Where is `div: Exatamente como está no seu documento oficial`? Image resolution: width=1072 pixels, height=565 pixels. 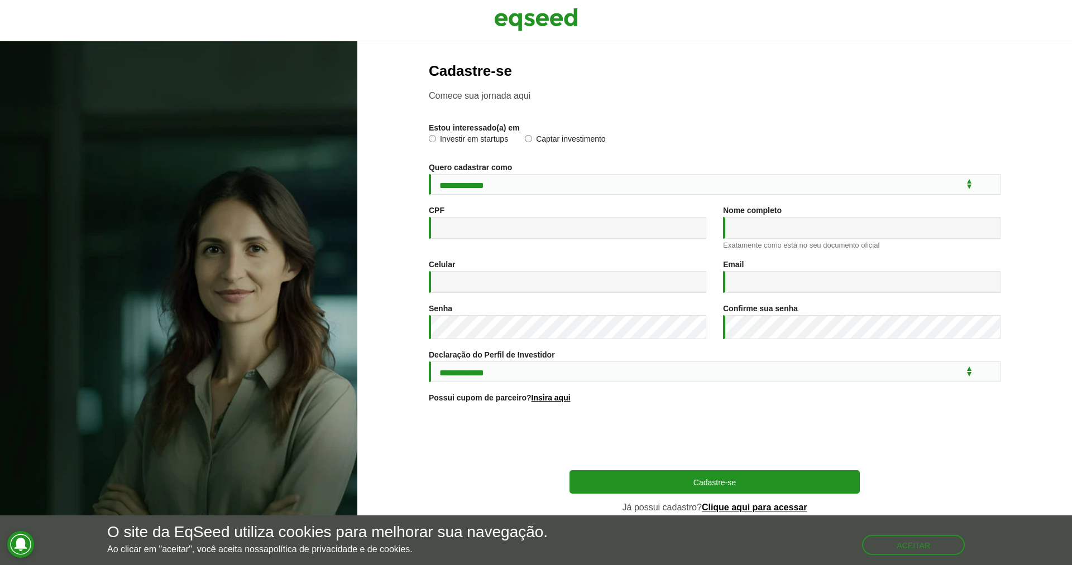 div: Exatamente como está no seu documento oficial is located at coordinates (861, 245).